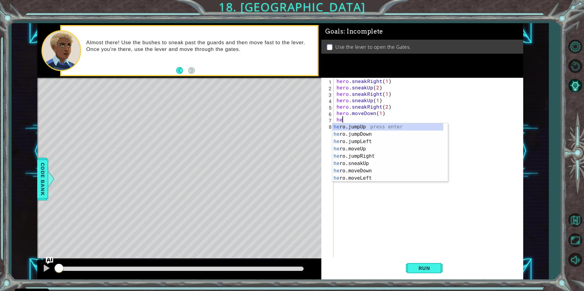  I want to click on span: Run, so click(424, 268).